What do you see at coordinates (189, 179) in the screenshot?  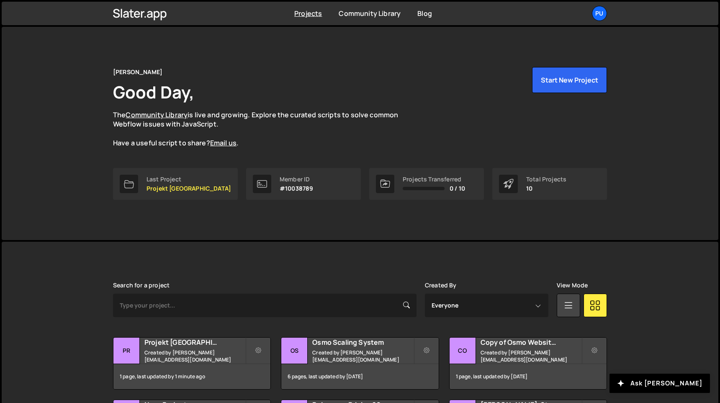 I see `div: Last Project` at bounding box center [189, 179].